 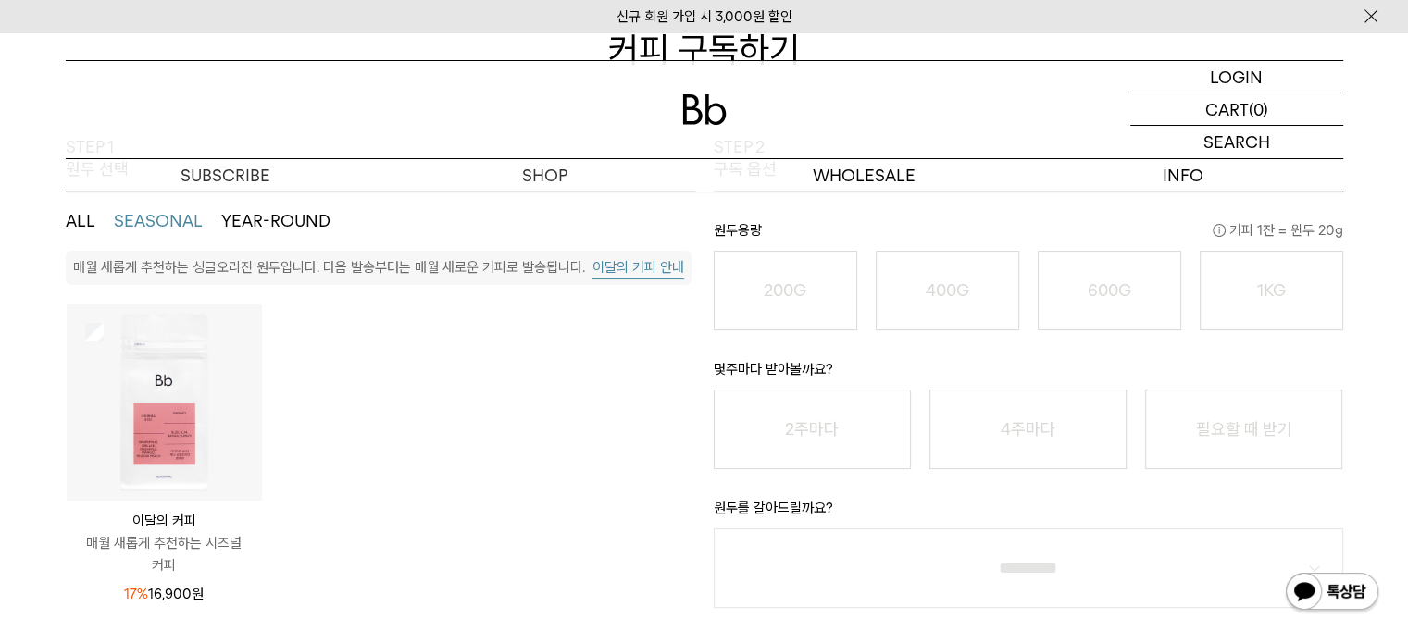 What do you see at coordinates (225, 175) in the screenshot?
I see `p: SUBSCRIBE` at bounding box center [225, 175].